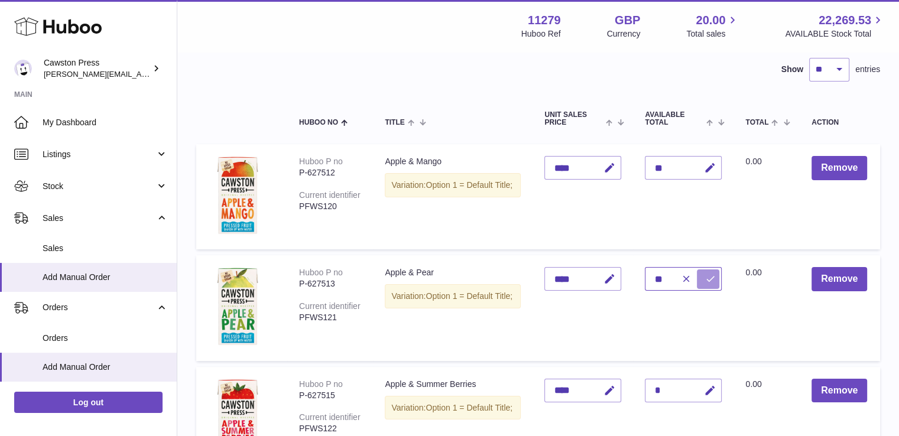 The height and width of the screenshot is (436, 899). What do you see at coordinates (712, 26) in the screenshot?
I see `a: 20.00 Total sales` at bounding box center [712, 26].